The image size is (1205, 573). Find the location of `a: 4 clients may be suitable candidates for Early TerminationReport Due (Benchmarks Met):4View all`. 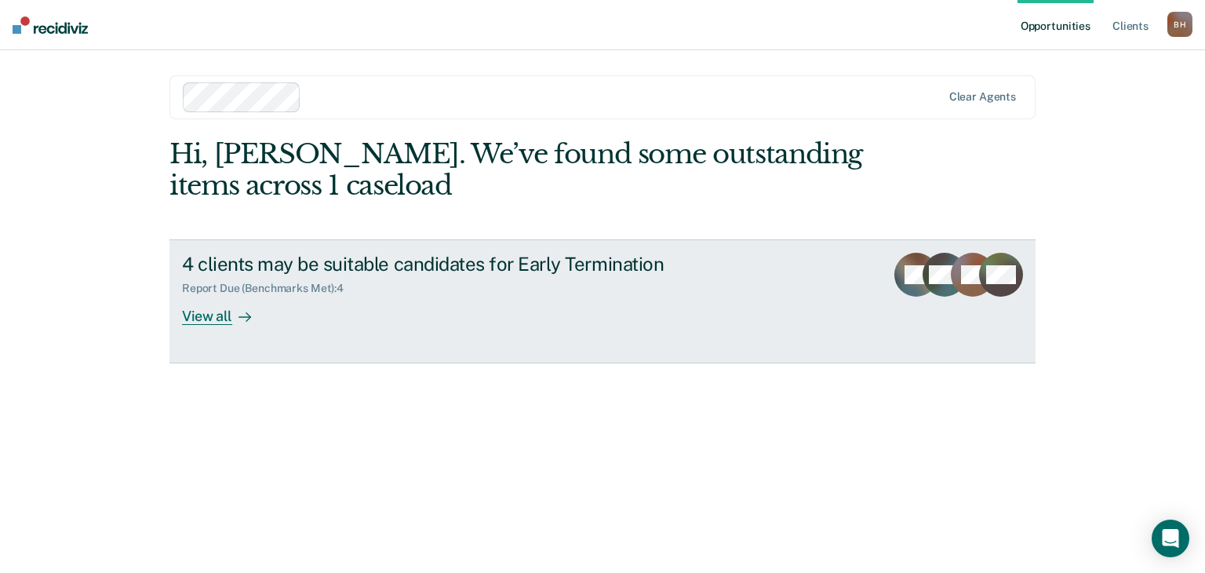

a: 4 clients may be suitable candidates for Early TerminationReport Due (Benchmarks Met):4View all is located at coordinates (603, 301).